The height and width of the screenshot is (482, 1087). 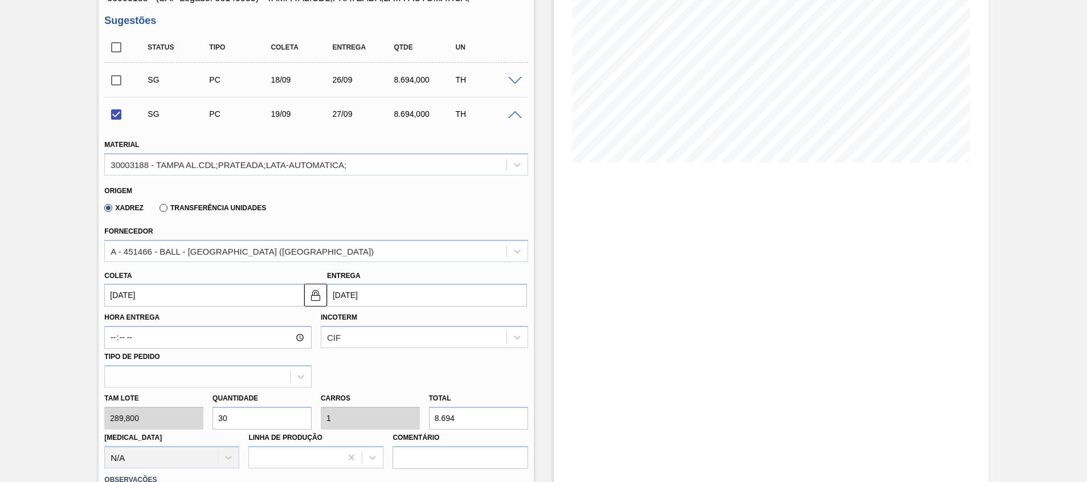 I want to click on div: 30003188 - TAMPA AL.CDL;PRATEADA;LATA-AUTOMATICA;, so click(x=228, y=164).